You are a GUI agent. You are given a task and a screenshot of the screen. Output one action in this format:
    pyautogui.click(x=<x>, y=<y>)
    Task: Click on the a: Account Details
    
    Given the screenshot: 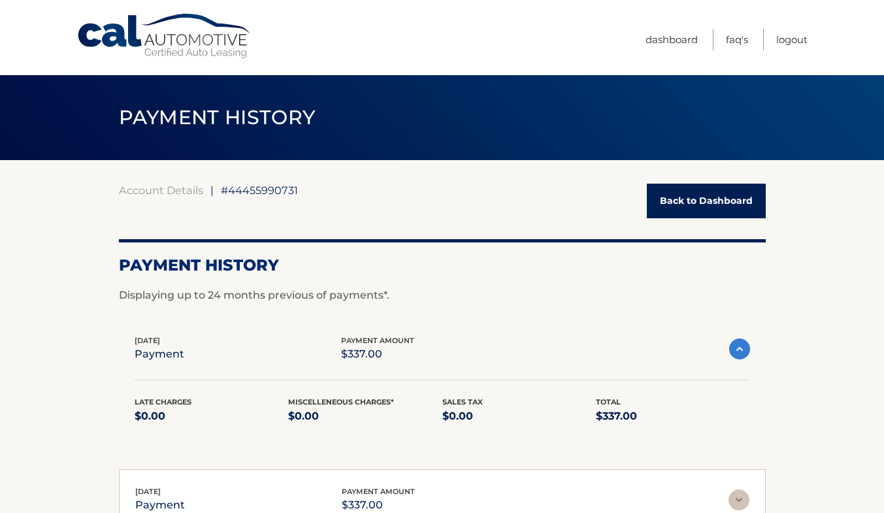 What is the action you would take?
    pyautogui.click(x=161, y=190)
    